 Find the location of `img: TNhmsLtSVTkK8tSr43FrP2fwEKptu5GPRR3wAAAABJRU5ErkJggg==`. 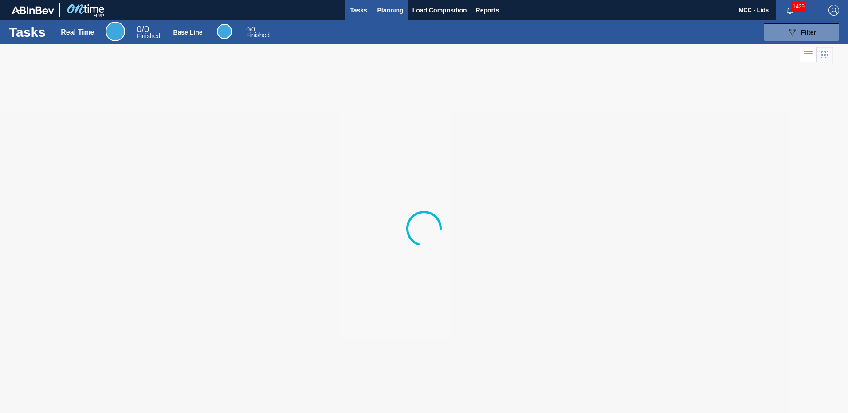

img: TNhmsLtSVTkK8tSr43FrP2fwEKptu5GPRR3wAAAABJRU5ErkJggg== is located at coordinates (33, 10).